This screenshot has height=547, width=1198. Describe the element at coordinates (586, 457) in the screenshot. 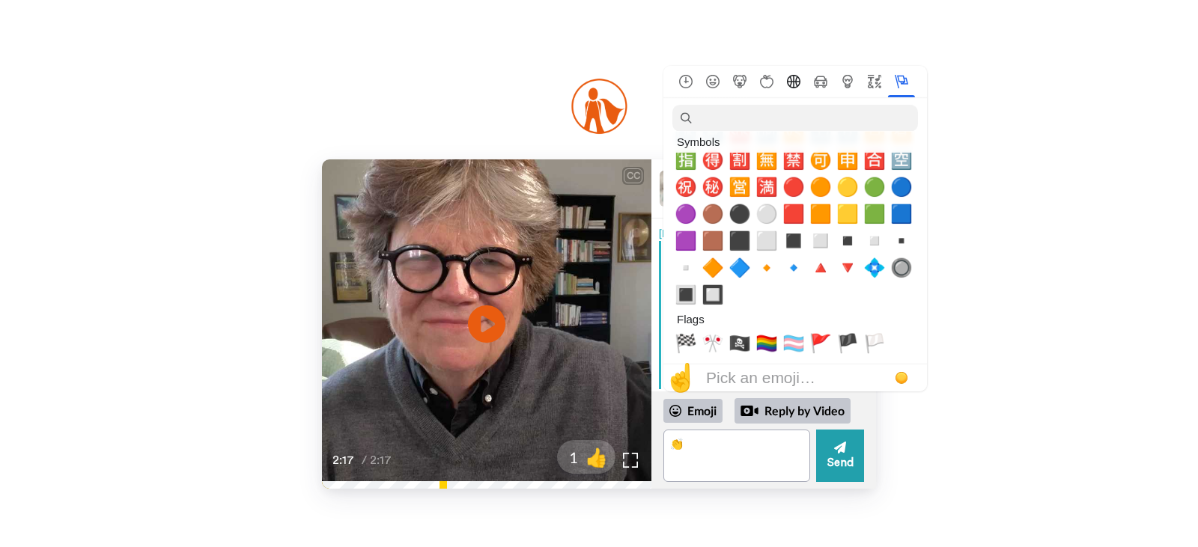

I see `button: 1👍` at that location.